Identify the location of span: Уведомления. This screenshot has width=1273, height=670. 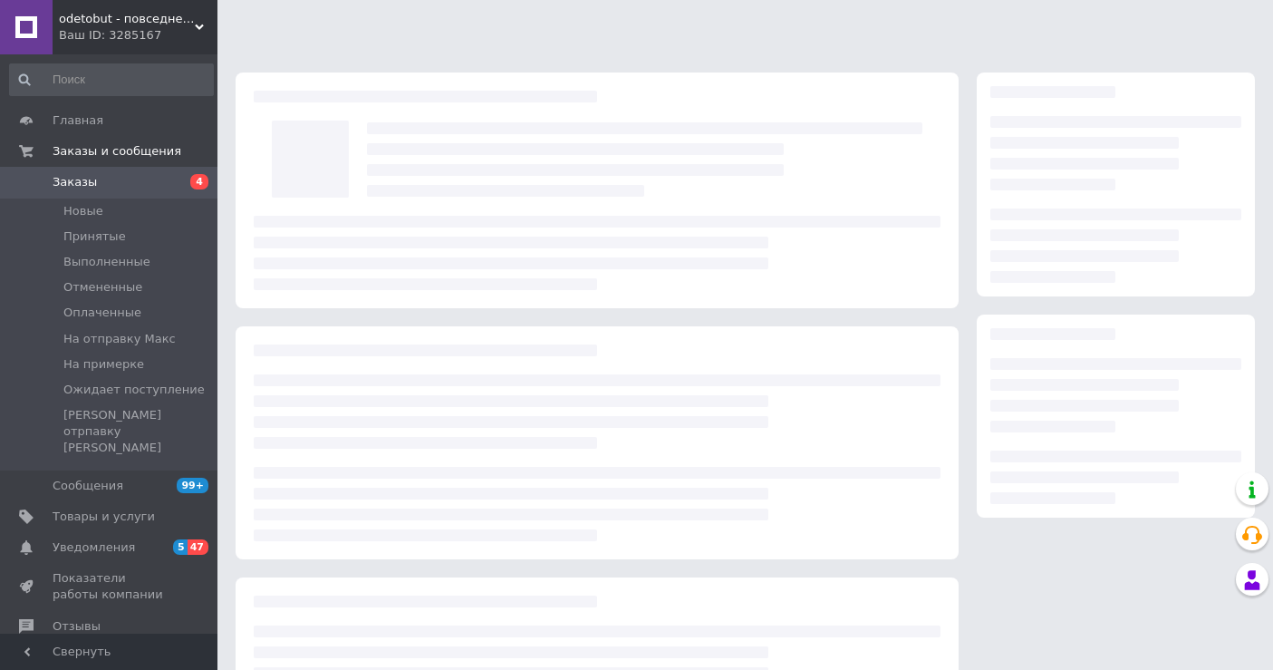
(93, 547).